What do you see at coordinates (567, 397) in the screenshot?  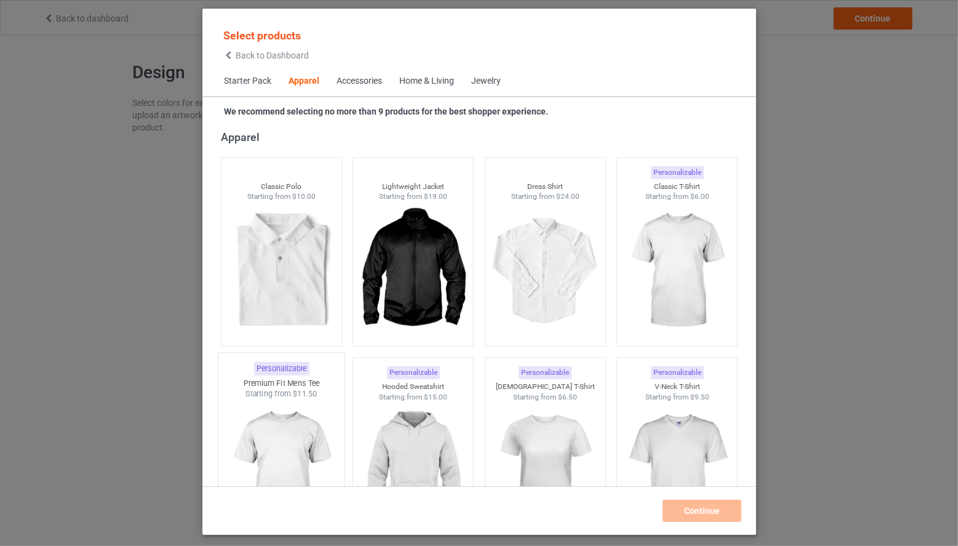 I see `span: $6.50` at bounding box center [567, 397].